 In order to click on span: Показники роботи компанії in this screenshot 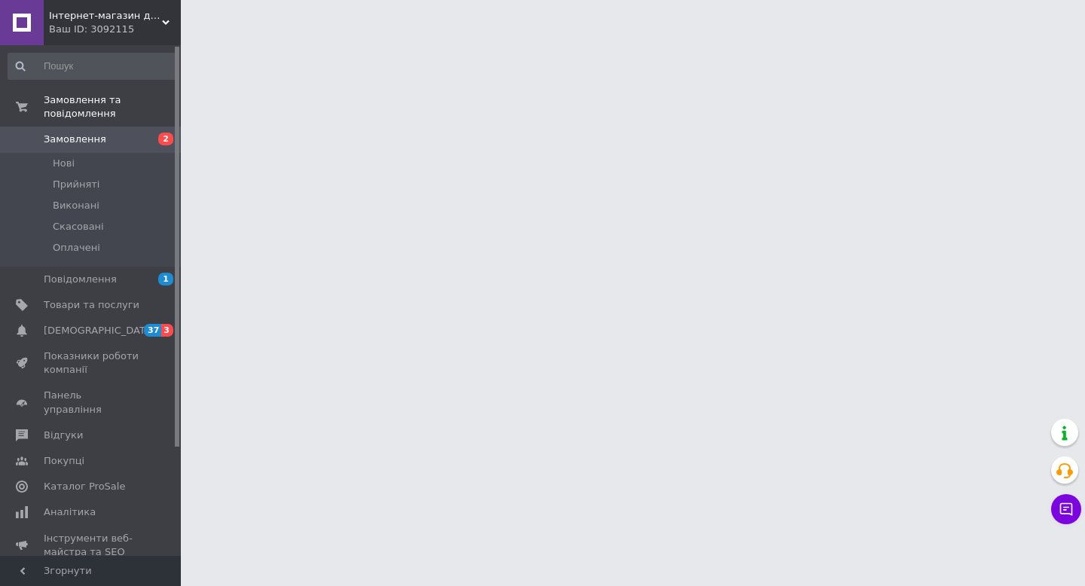, I will do `click(91, 363)`.